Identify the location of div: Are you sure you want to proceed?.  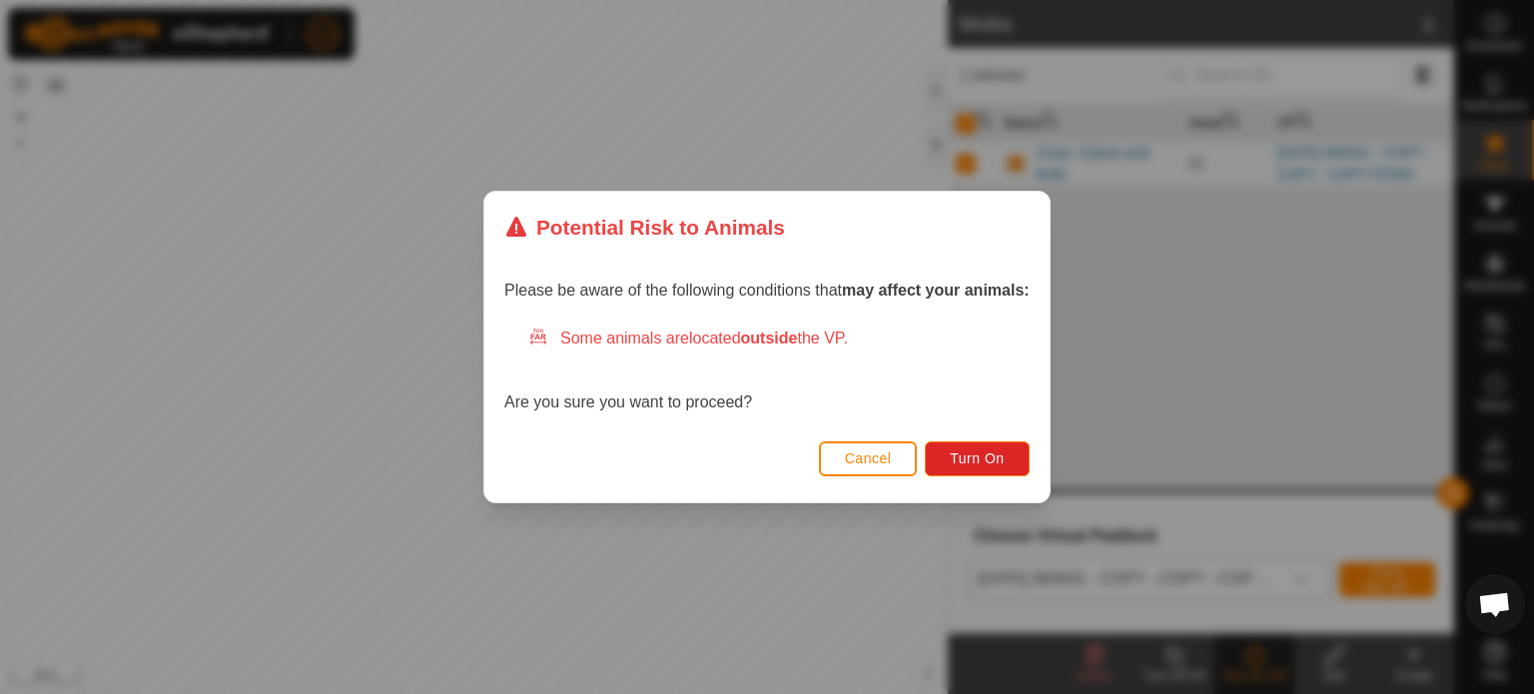
(767, 371).